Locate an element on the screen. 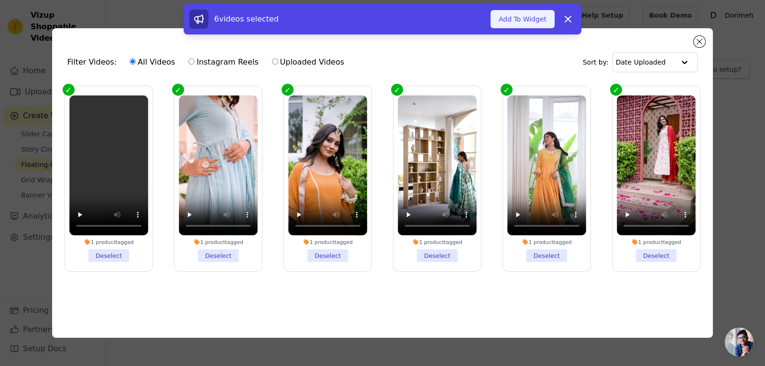 This screenshot has height=366, width=765. label: All Videos is located at coordinates (152, 62).